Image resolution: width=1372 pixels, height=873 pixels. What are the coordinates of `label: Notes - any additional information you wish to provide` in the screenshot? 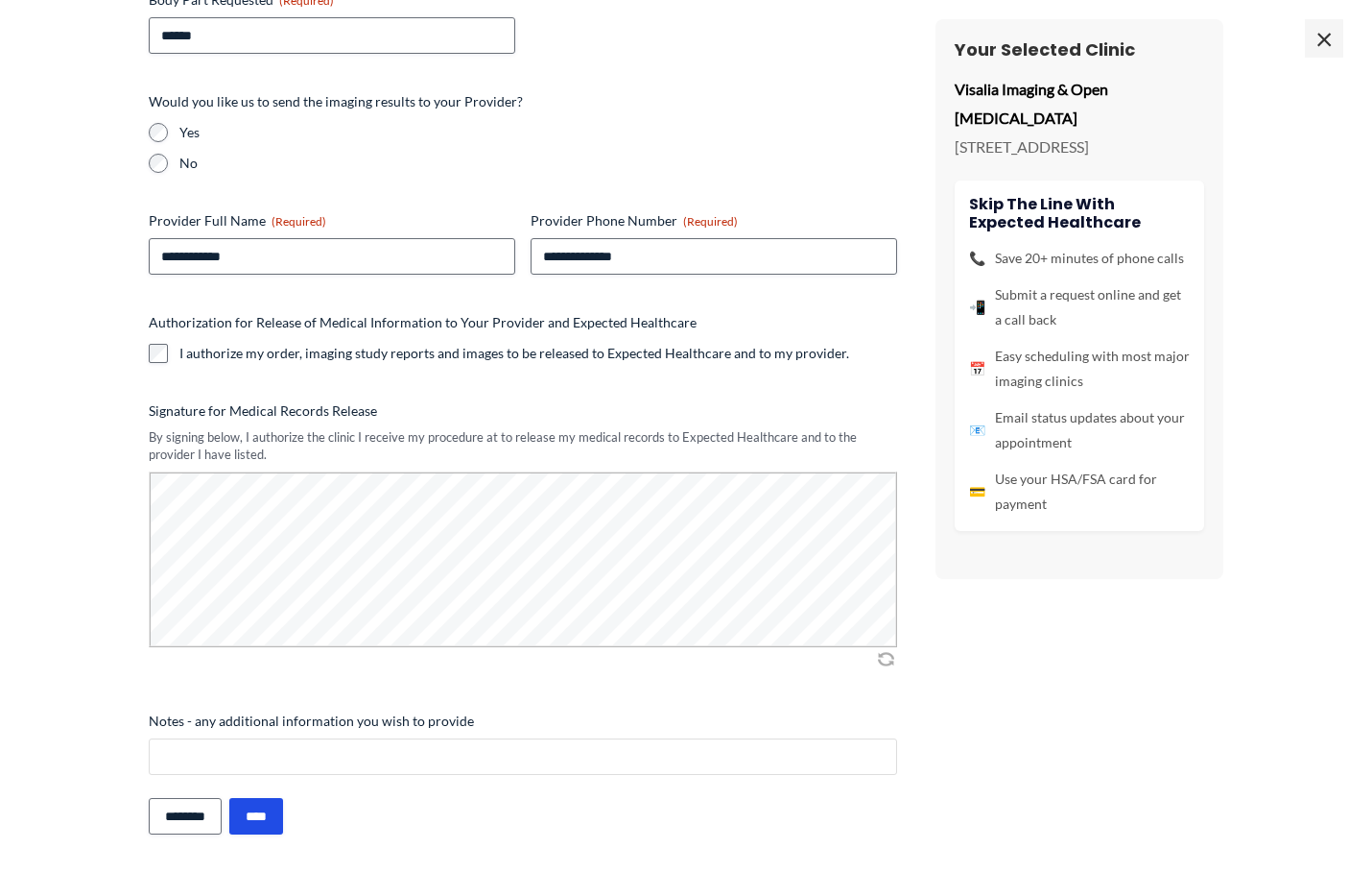 It's located at (523, 721).